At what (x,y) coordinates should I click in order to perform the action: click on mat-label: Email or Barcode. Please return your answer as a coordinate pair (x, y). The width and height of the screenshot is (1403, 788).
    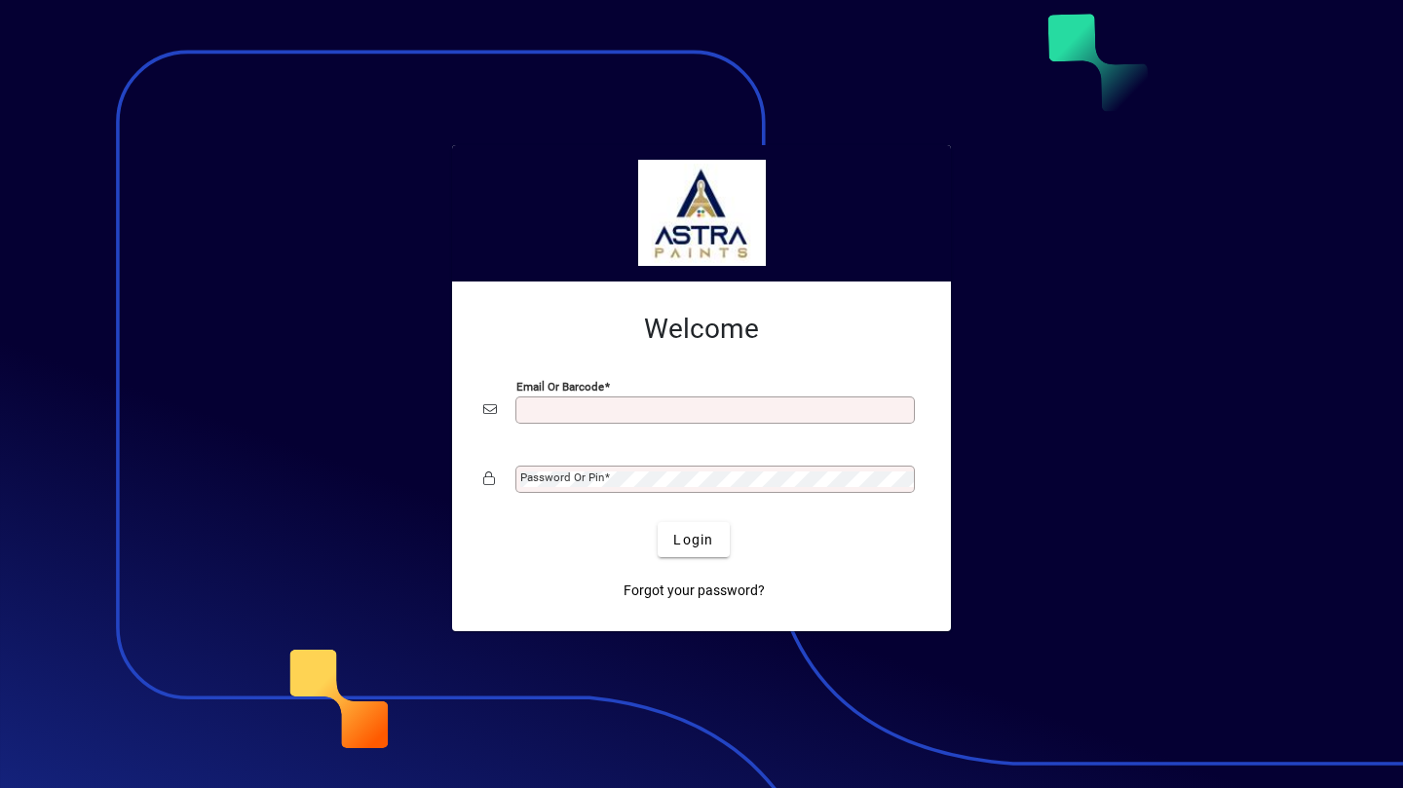
    Looking at the image, I should click on (560, 387).